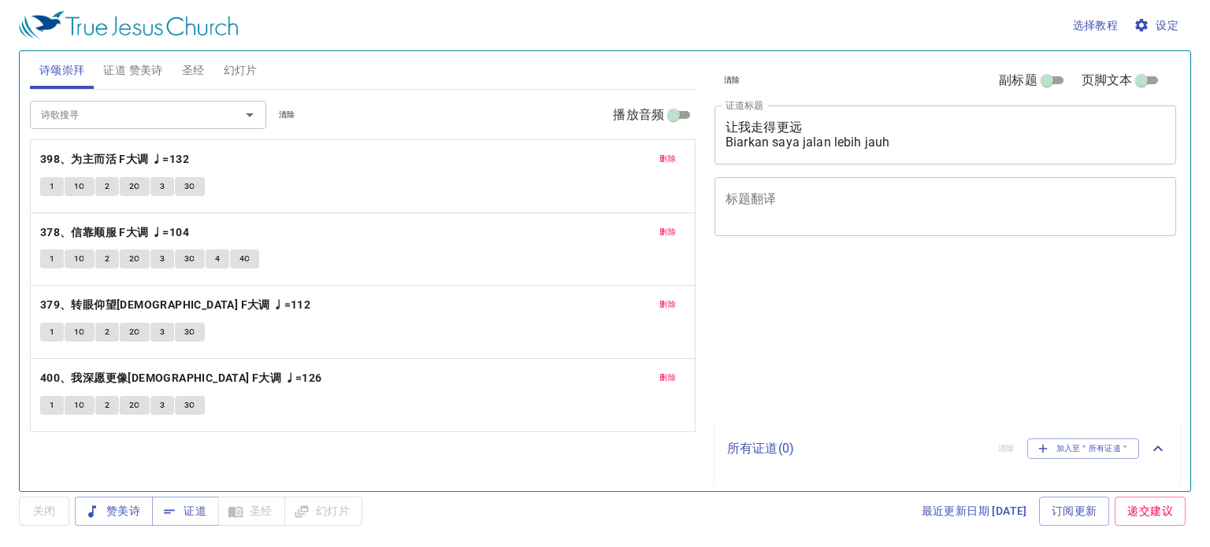 This screenshot has height=547, width=1210. What do you see at coordinates (1157, 25) in the screenshot?
I see `button: 设定` at bounding box center [1157, 25].